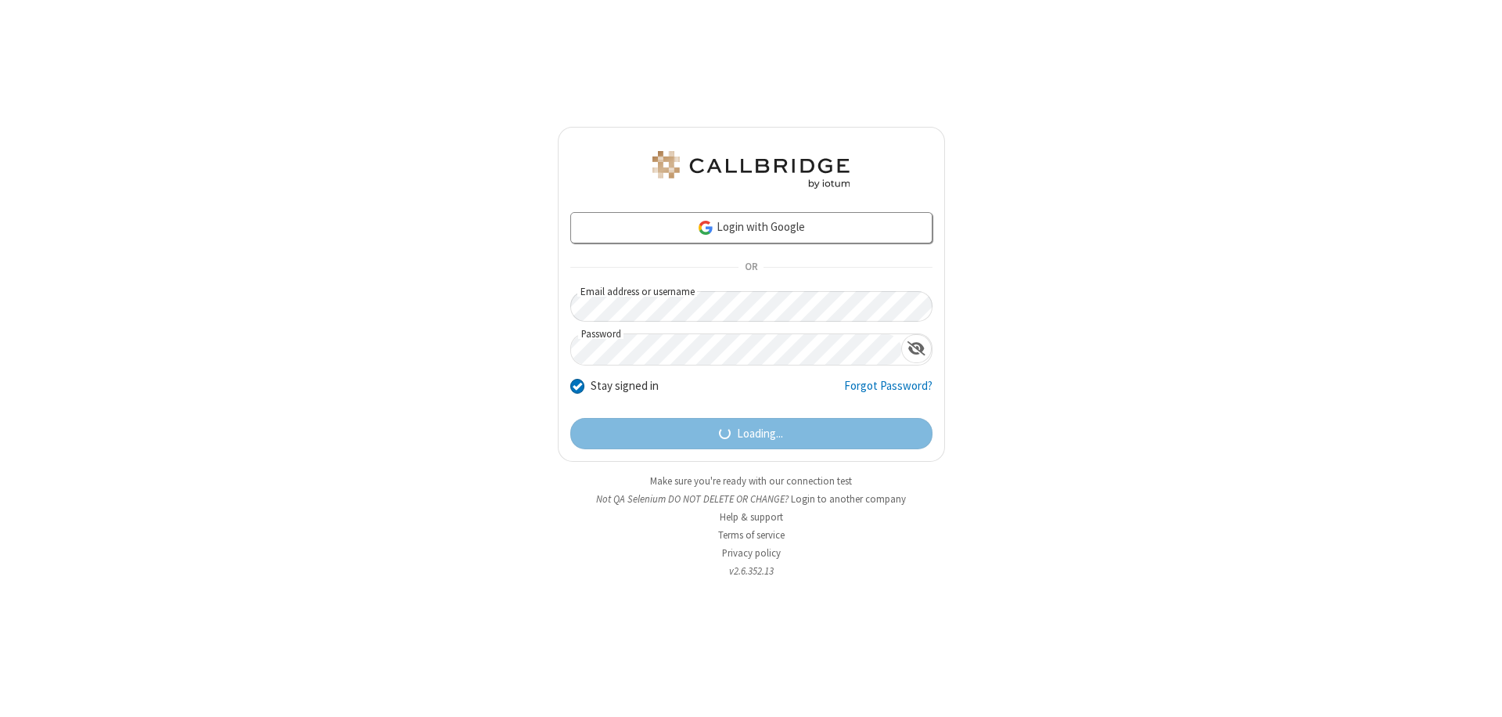  Describe the element at coordinates (760, 434) in the screenshot. I see `span: Loading...` at that location.